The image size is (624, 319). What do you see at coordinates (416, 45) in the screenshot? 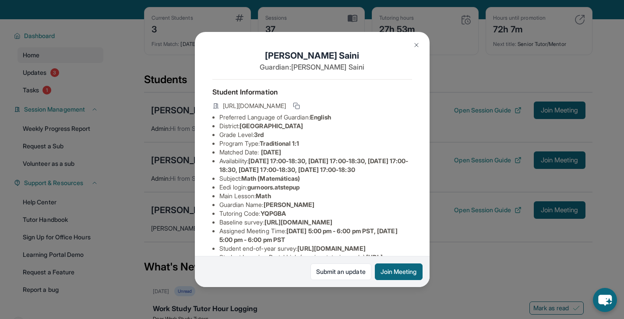
I see `img: Close Icon` at bounding box center [416, 45].